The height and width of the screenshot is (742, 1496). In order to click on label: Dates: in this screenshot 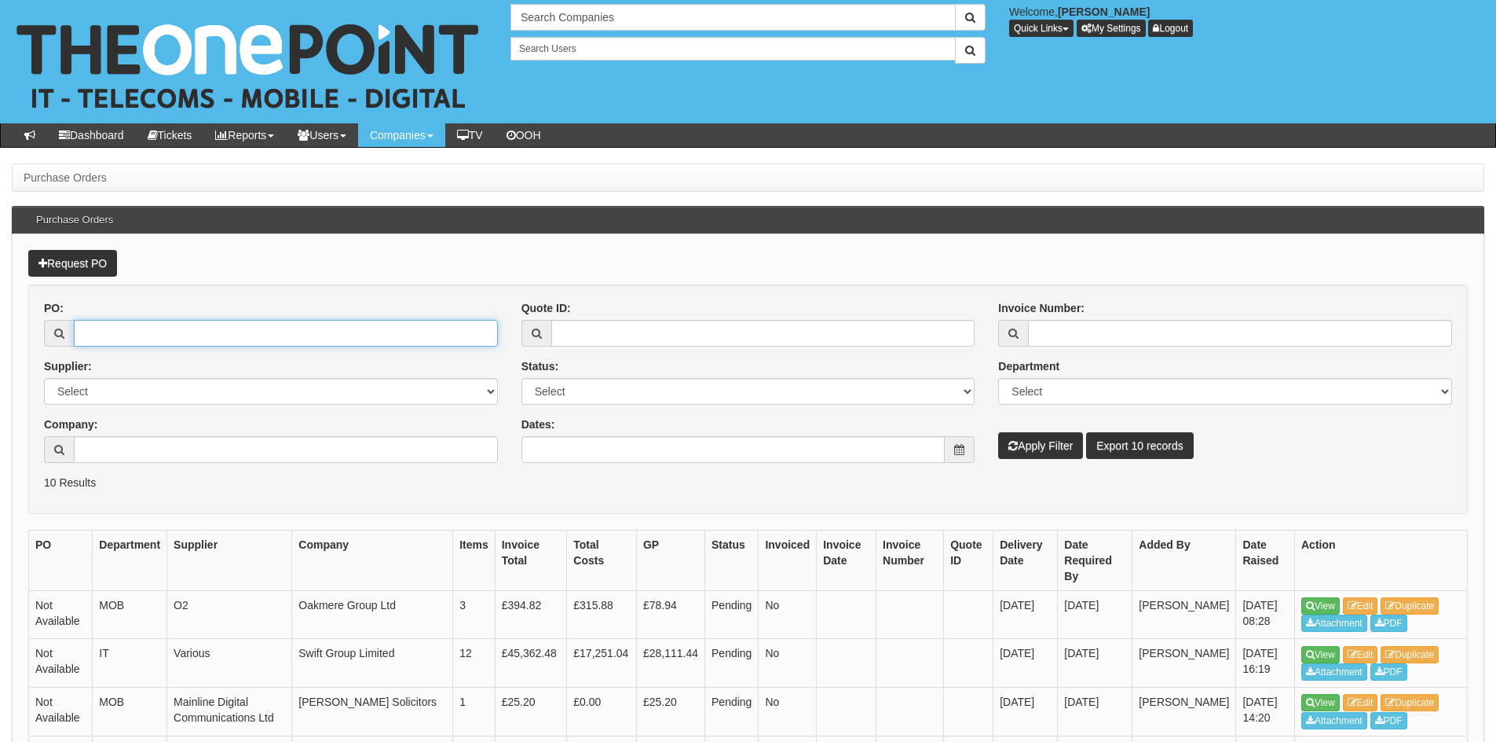, I will do `click(538, 424)`.